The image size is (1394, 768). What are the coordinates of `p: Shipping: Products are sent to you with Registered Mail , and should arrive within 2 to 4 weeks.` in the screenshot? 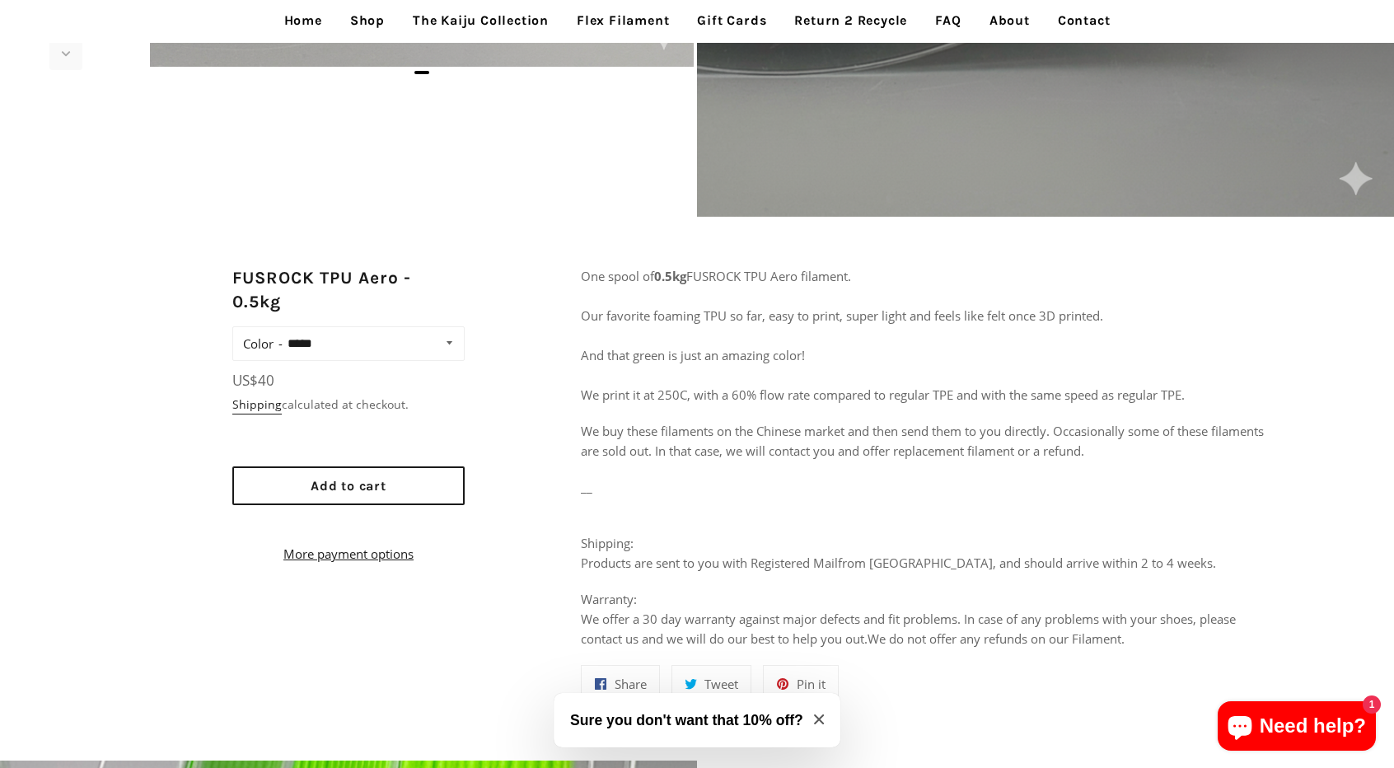 It's located at (929, 553).